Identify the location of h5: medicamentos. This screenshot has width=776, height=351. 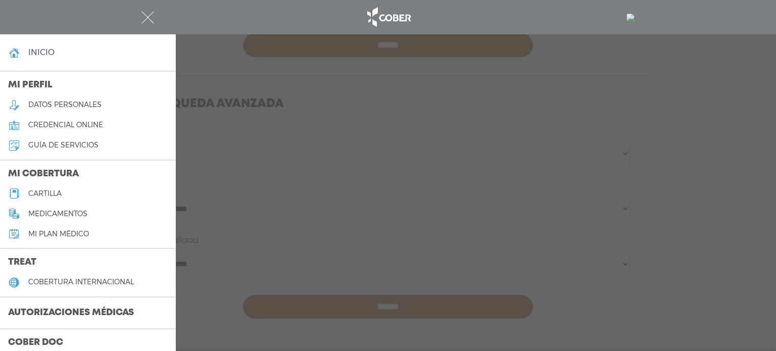
(58, 214).